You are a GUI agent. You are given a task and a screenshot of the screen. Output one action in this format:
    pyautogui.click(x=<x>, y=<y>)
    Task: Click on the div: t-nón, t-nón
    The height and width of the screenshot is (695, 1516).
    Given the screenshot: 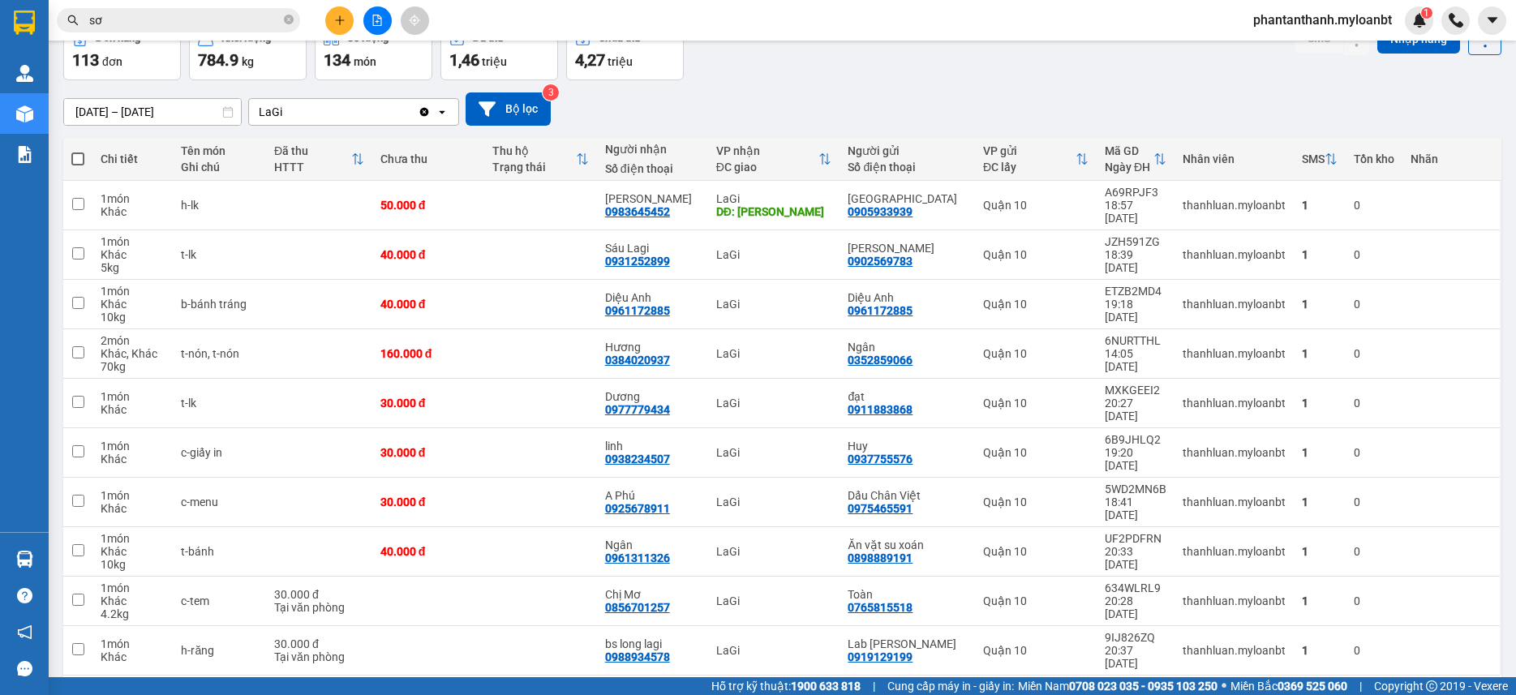 What is the action you would take?
    pyautogui.click(x=219, y=354)
    